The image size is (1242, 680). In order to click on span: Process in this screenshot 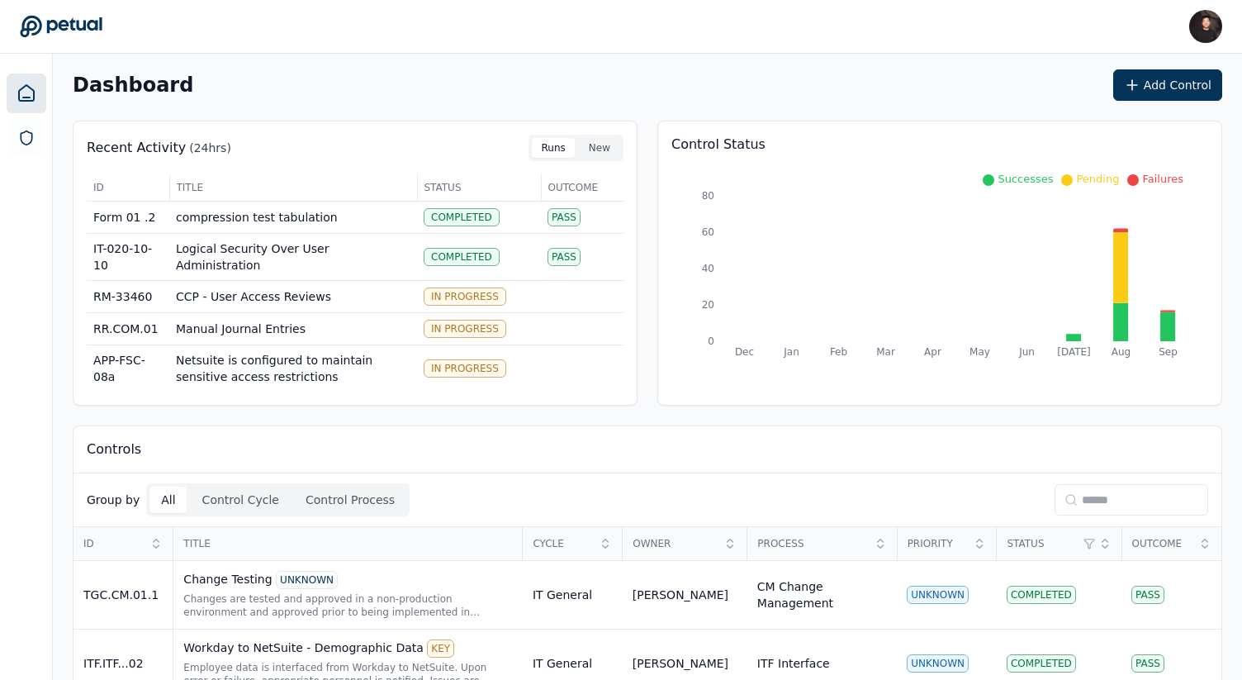, I will do `click(813, 544)`.